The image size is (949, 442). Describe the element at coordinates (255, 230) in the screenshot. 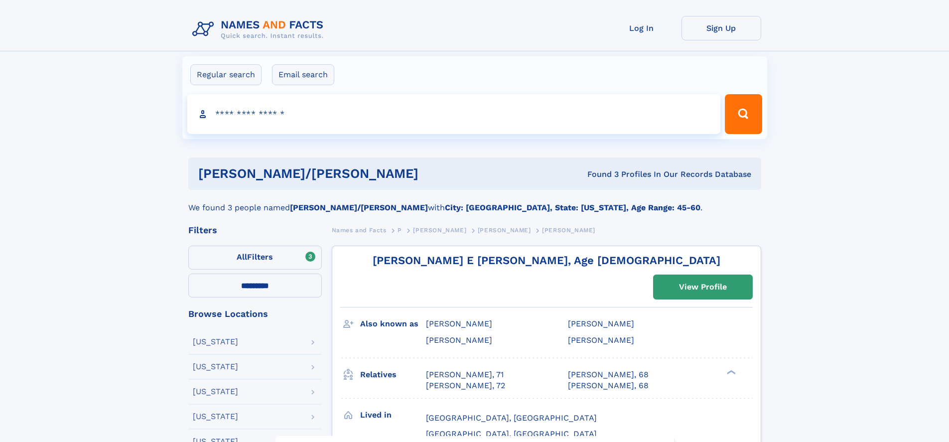

I see `div: Filters` at that location.